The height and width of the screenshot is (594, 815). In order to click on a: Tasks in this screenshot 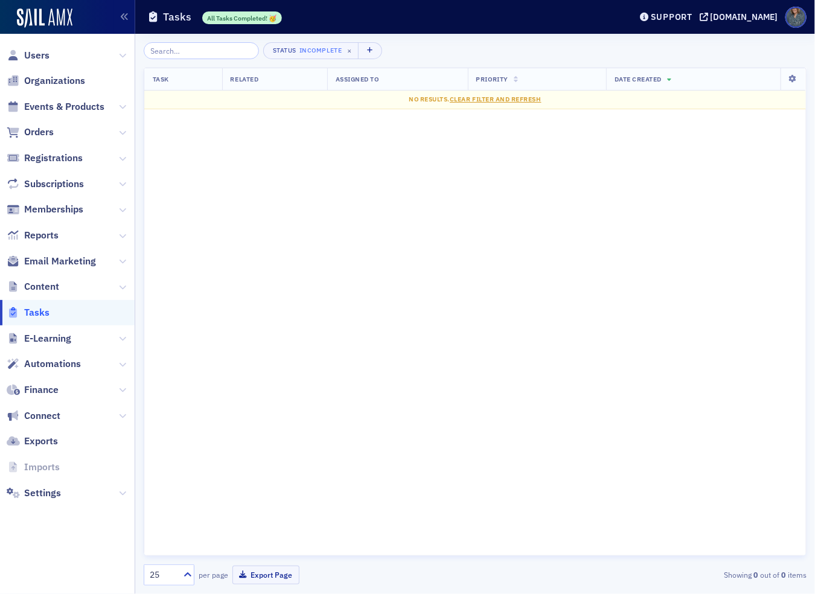, I will do `click(28, 313)`.